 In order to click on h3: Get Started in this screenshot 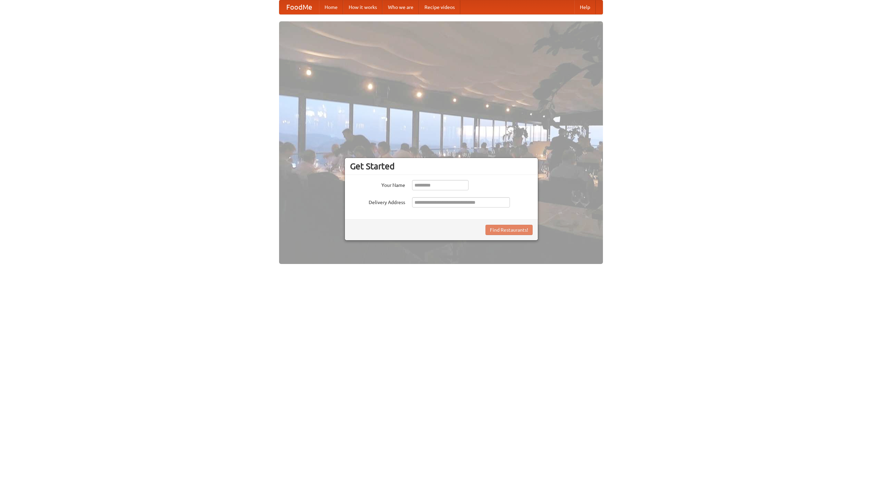, I will do `click(441, 166)`.